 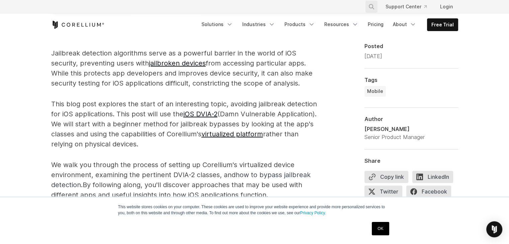 What do you see at coordinates (406, 7) in the screenshot?
I see `a: Support Center` at bounding box center [406, 7].